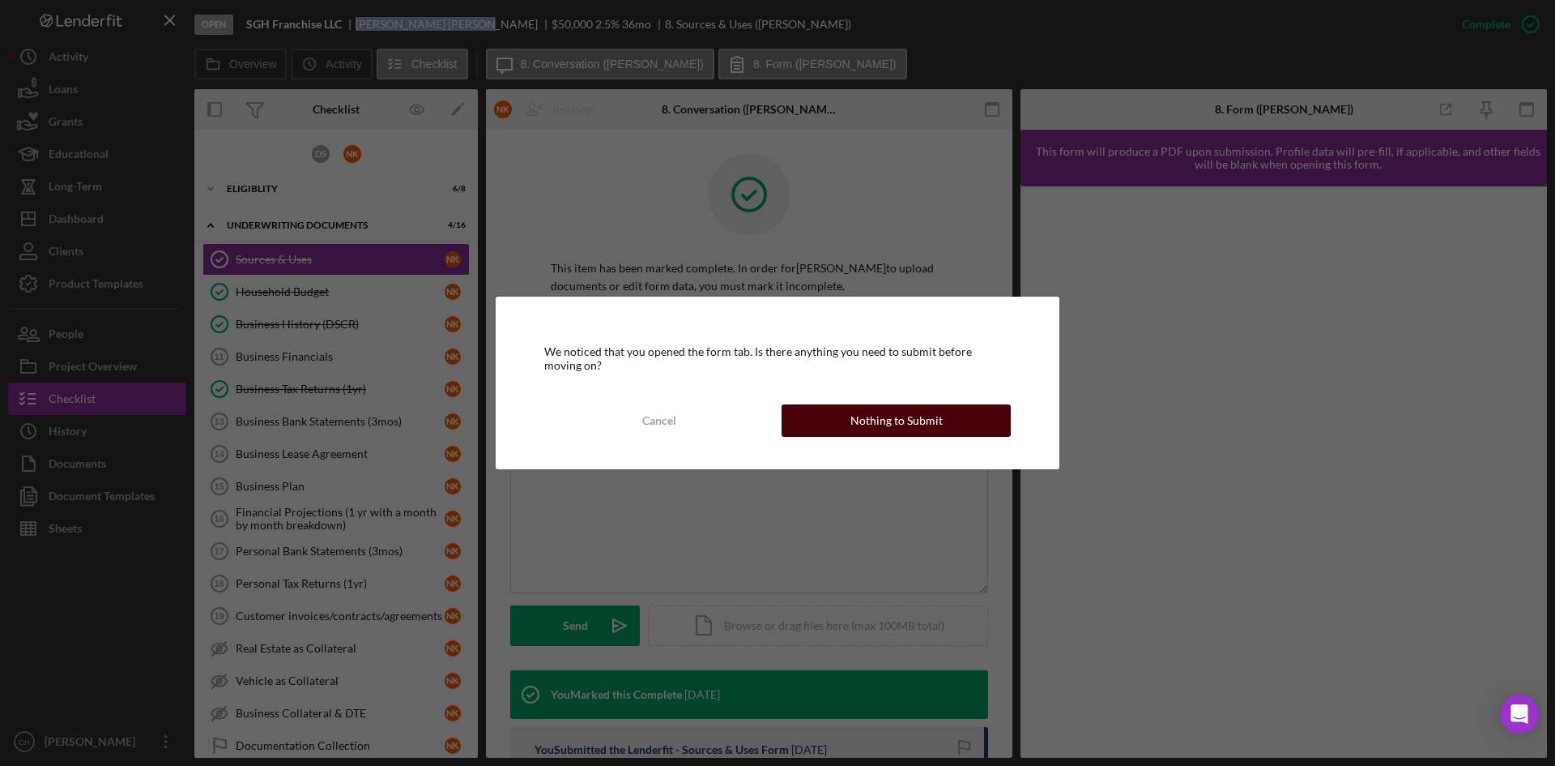 This screenshot has width=1555, height=766. I want to click on div: Open Intercom Messenger, so click(1520, 714).